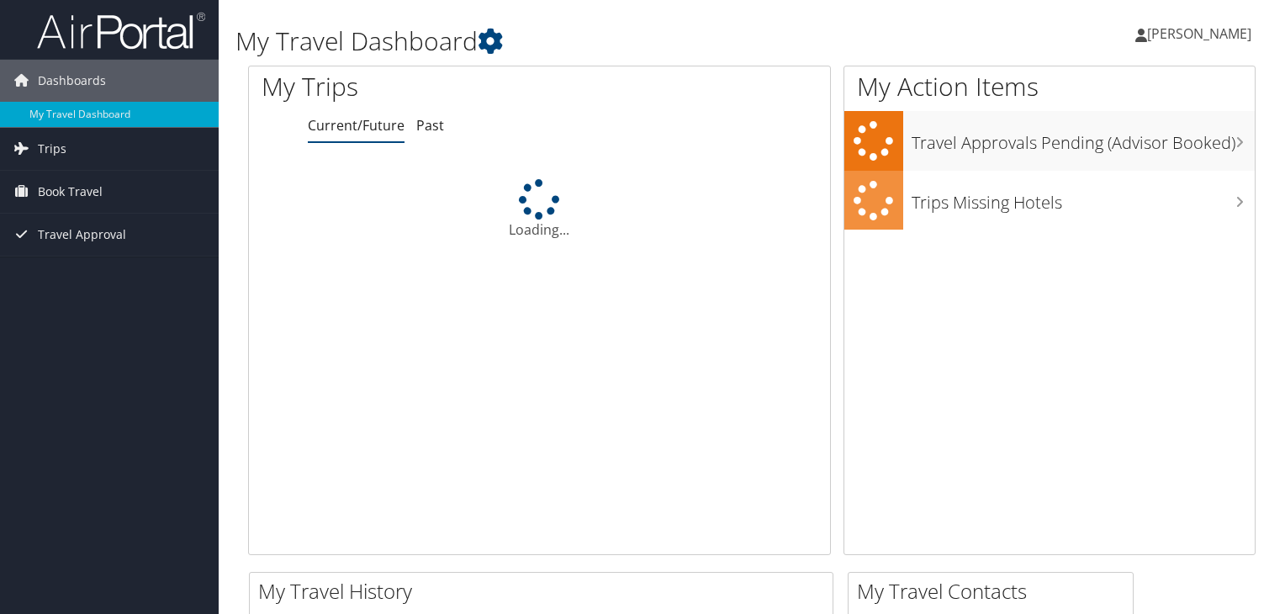 The height and width of the screenshot is (614, 1285). Describe the element at coordinates (1083, 139) in the screenshot. I see `h3: Travel Approvals Pending (Advisor Booked)` at that location.